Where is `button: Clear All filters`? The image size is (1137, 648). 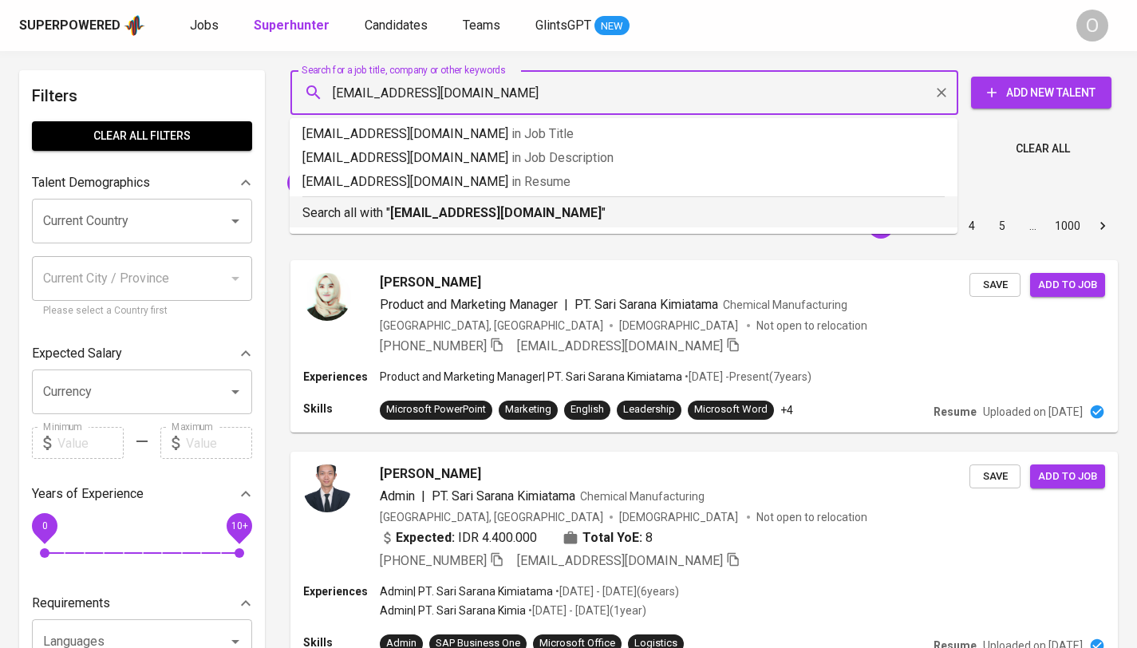
button: Clear All filters is located at coordinates (142, 136).